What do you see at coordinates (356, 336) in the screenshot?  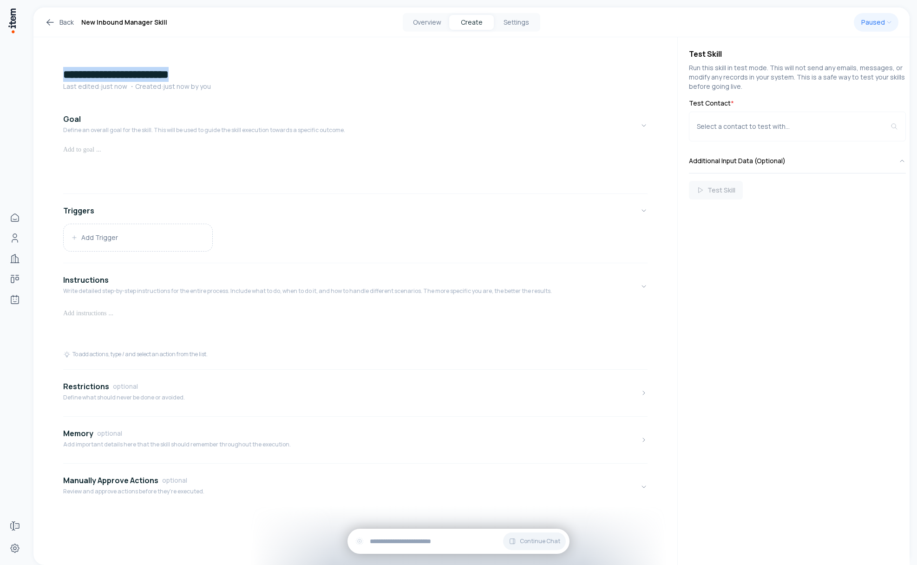 I see `div: InstructionsWrite detailed step-by-step instructions for the entire process. Include what to do, ...` at bounding box center [356, 336].